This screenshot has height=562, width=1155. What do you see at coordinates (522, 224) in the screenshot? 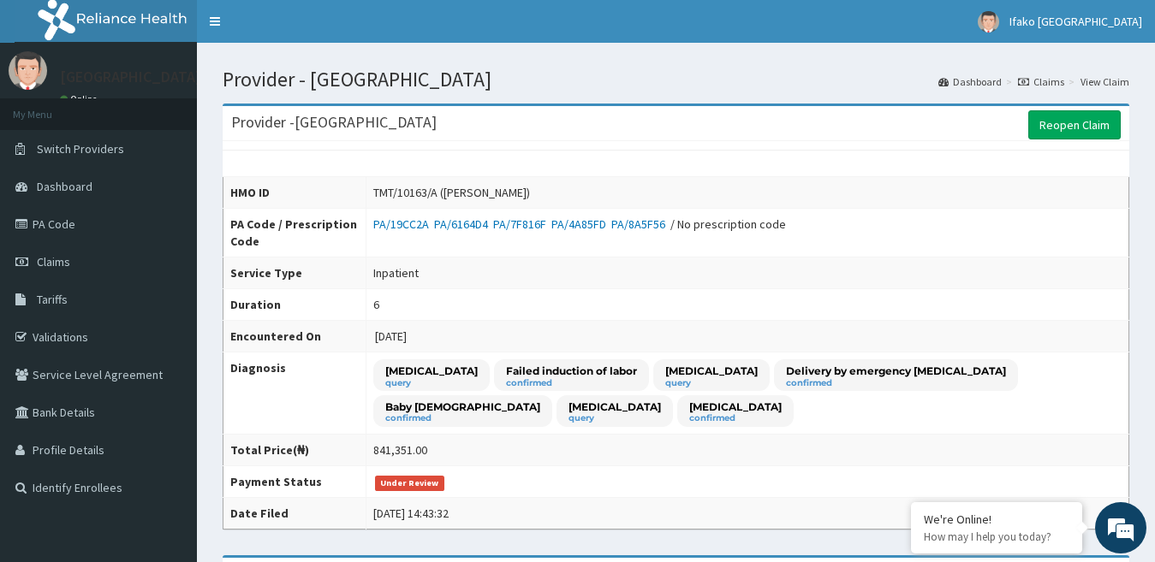
I see `a: PA/7F816F` at bounding box center [522, 224].